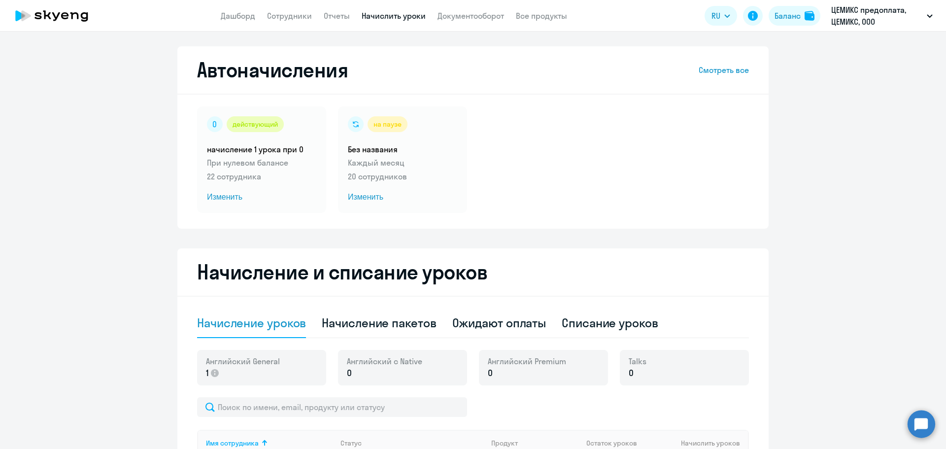 Image resolution: width=946 pixels, height=449 pixels. I want to click on div: Остаток уроков, so click(617, 443).